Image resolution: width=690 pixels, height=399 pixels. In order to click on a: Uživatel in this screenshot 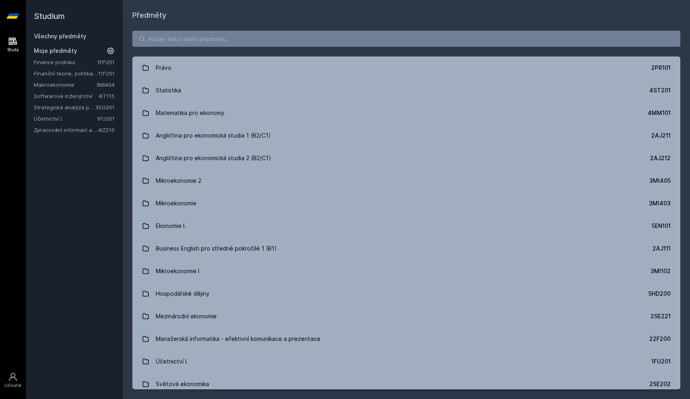, I will do `click(13, 380)`.